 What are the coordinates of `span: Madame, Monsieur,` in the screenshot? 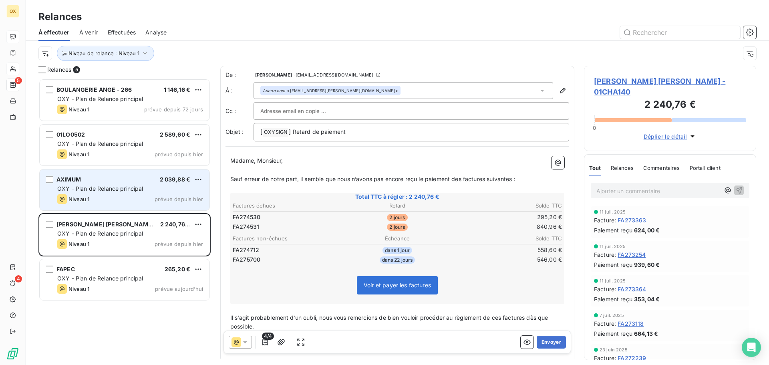 It's located at (257, 160).